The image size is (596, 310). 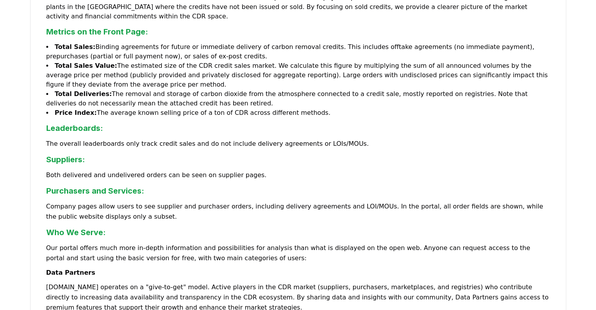 I want to click on h3: Leaderboards:, so click(x=298, y=128).